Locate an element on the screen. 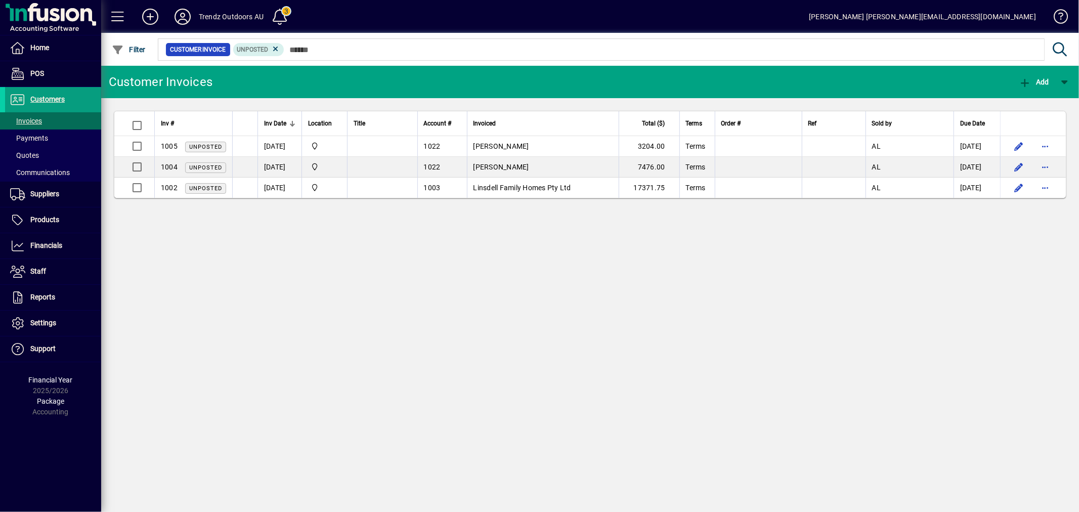 The height and width of the screenshot is (512, 1079). a: Support is located at coordinates (53, 349).